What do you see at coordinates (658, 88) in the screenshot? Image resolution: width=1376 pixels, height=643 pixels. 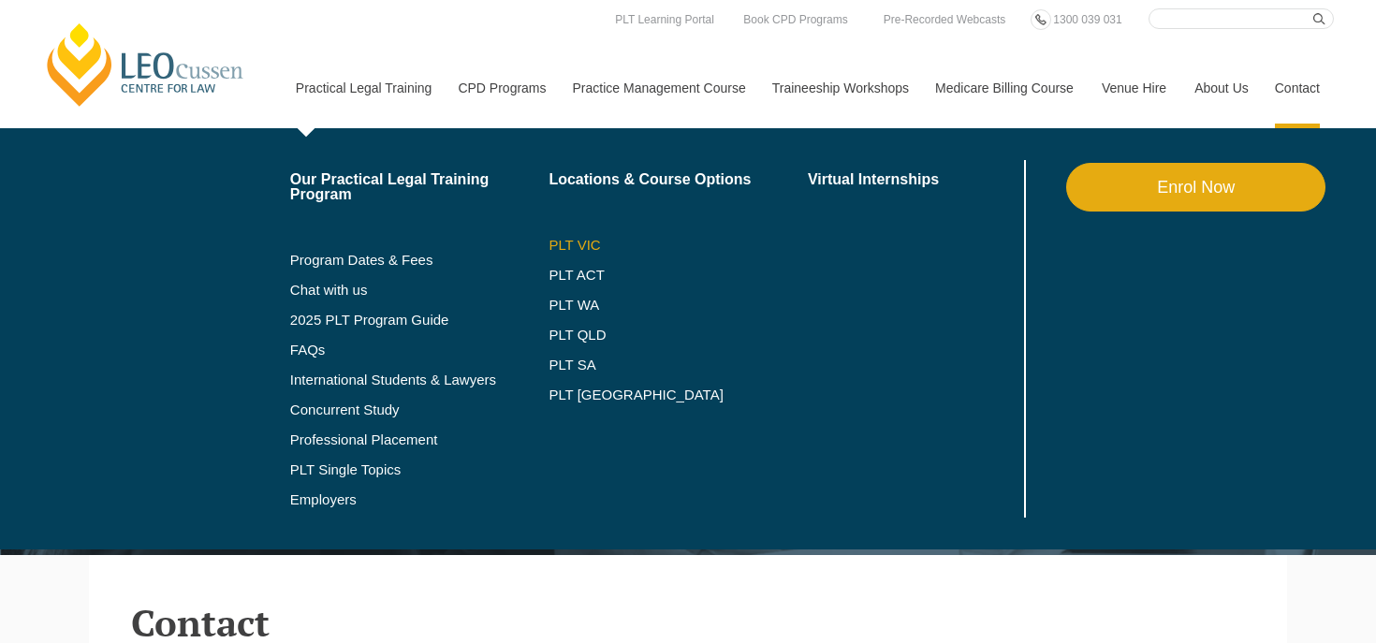 I see `a: Practice Management Course` at bounding box center [658, 88].